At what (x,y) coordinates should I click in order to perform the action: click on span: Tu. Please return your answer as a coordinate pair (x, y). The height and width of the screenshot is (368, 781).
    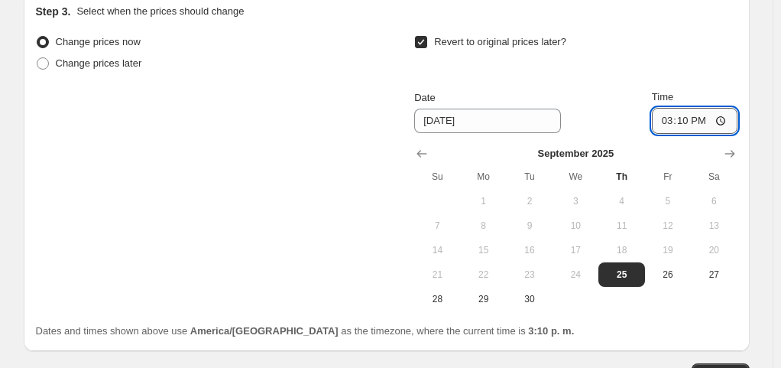
    Looking at the image, I should click on (529, 176).